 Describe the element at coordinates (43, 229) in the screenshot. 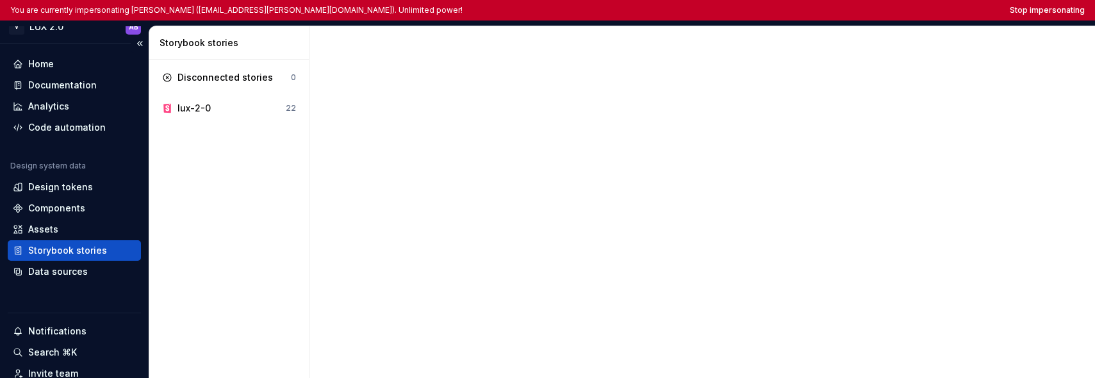

I see `div: Assets` at that location.